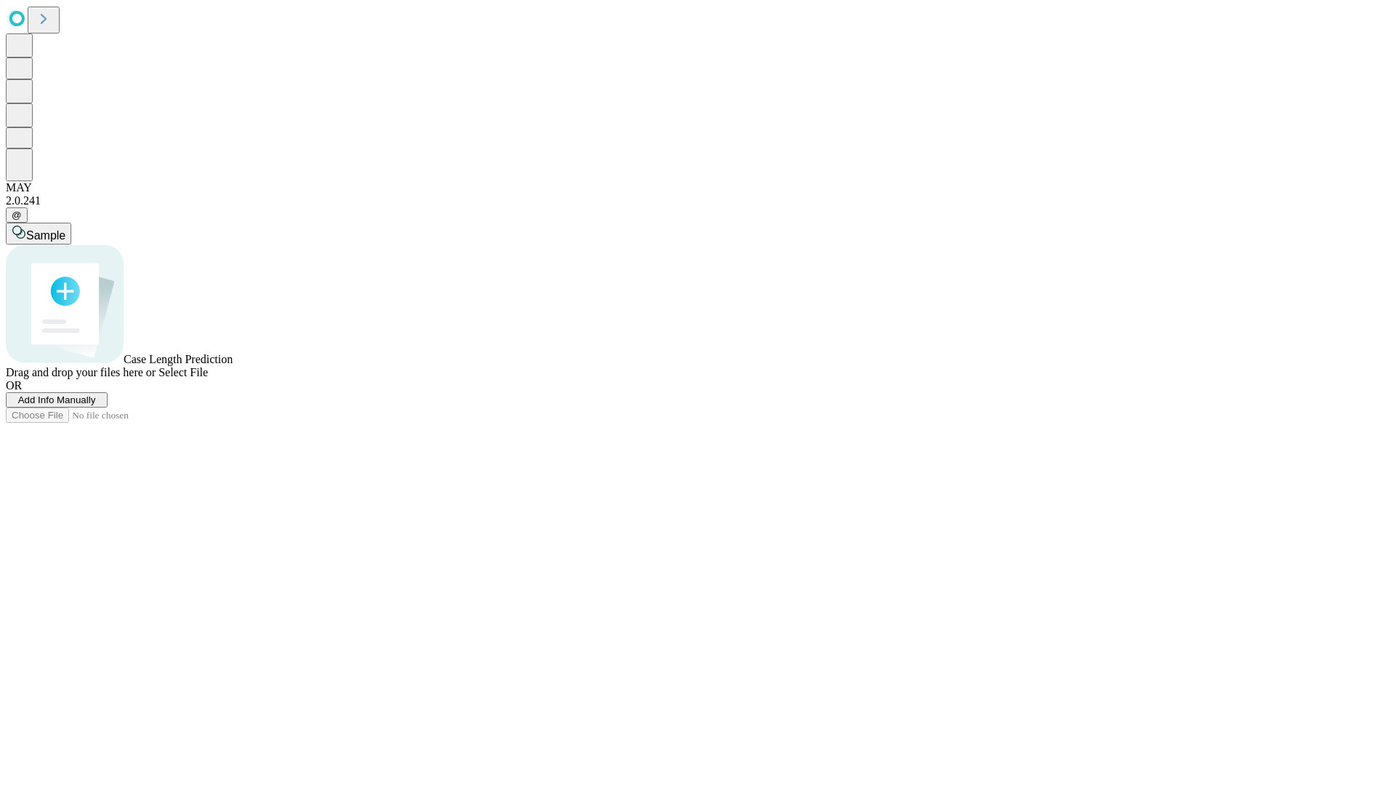 Image resolution: width=1396 pixels, height=786 pixels. I want to click on span: Select File, so click(183, 372).